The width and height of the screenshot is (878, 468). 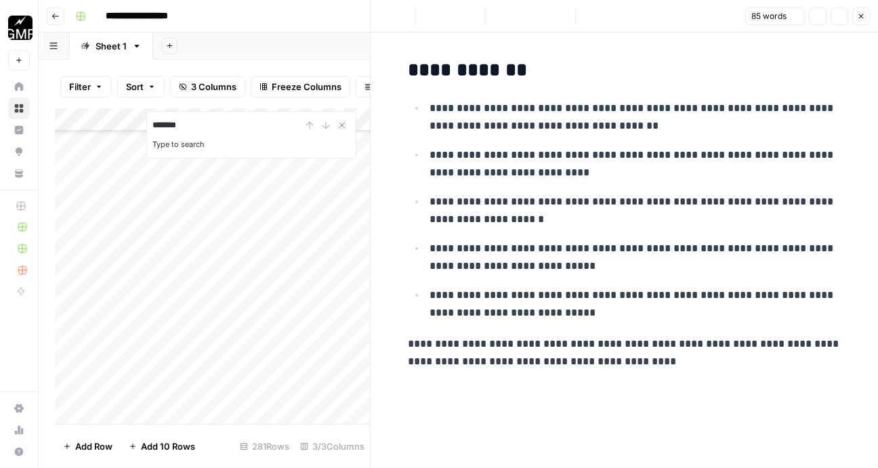 I want to click on a: Opportunities, so click(x=19, y=152).